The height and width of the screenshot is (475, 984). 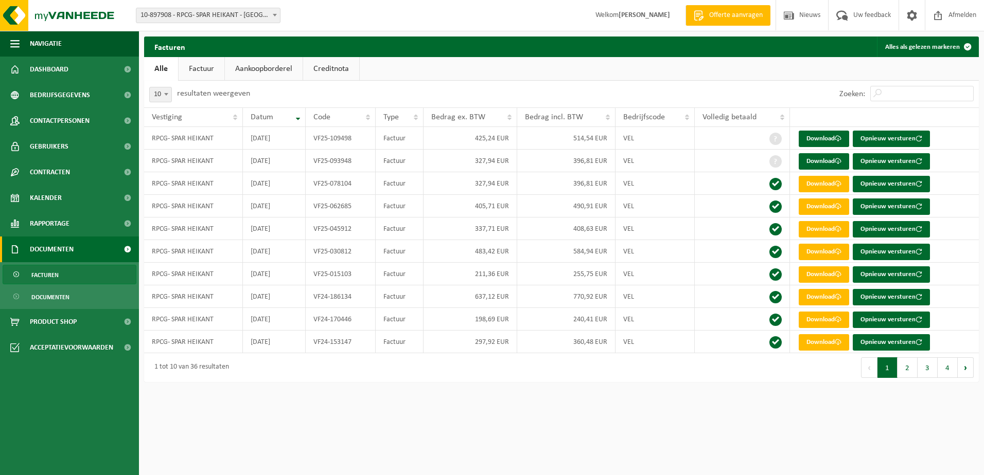 I want to click on label: Zoeken:, so click(x=852, y=94).